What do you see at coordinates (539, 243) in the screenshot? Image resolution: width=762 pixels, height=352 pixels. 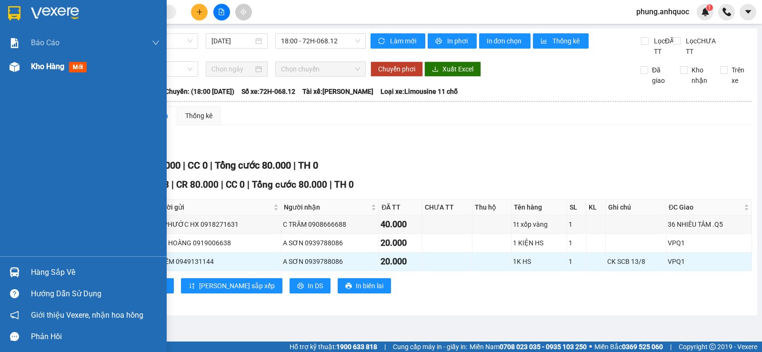 I see `div: 1 KIỆN HS` at bounding box center [539, 243].